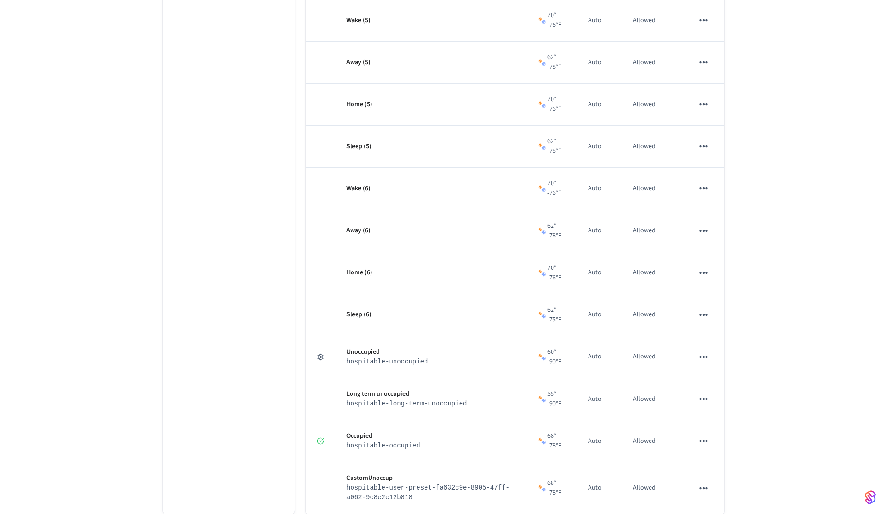 The width and height of the screenshot is (887, 514). I want to click on p: CustomUnoccup, so click(431, 478).